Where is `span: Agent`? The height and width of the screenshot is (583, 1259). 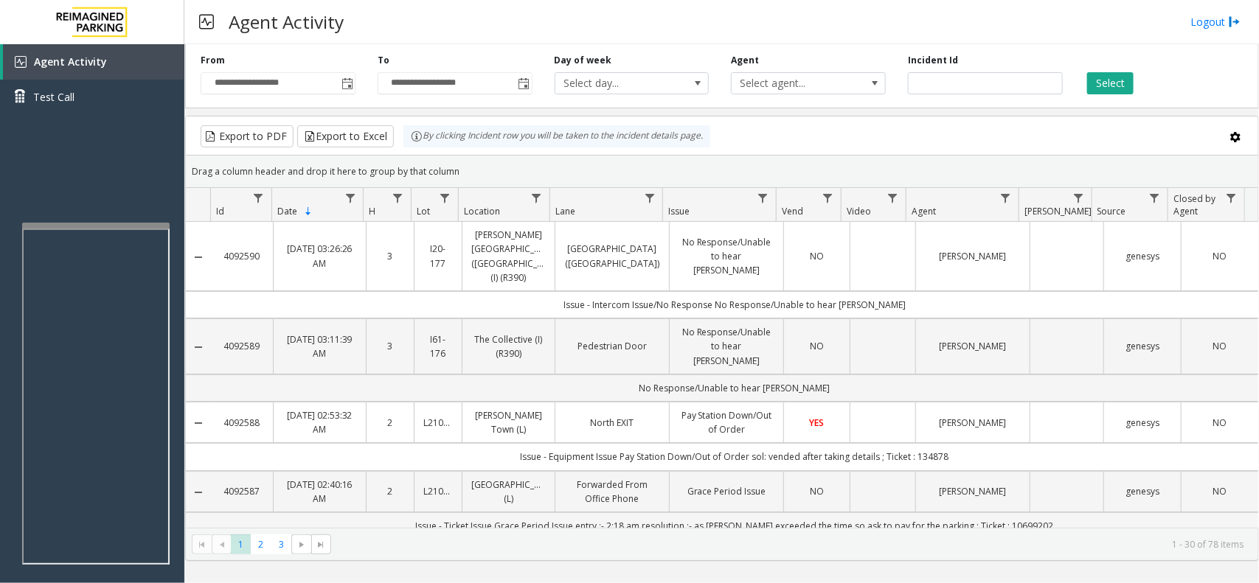
span: Agent is located at coordinates (924, 211).